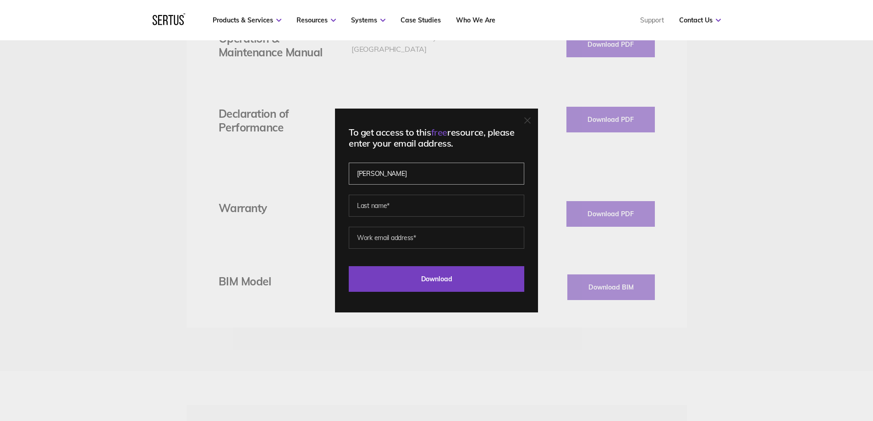  What do you see at coordinates (439, 132) in the screenshot?
I see `span: free` at bounding box center [439, 132].